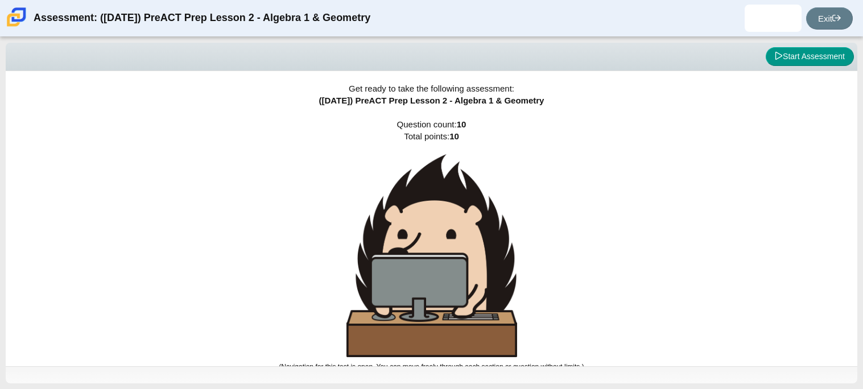 This screenshot has width=863, height=389. What do you see at coordinates (830, 18) in the screenshot?
I see `a: Exit` at bounding box center [830, 18].